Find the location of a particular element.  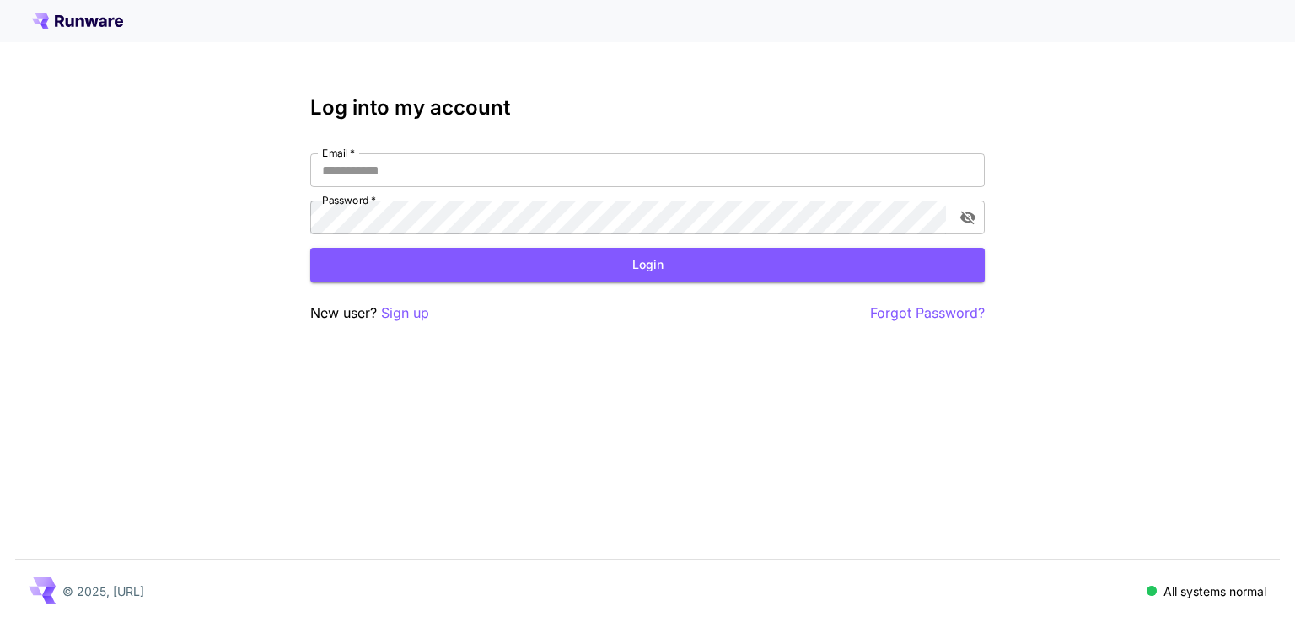

button: toggle password visibility is located at coordinates (968, 217).